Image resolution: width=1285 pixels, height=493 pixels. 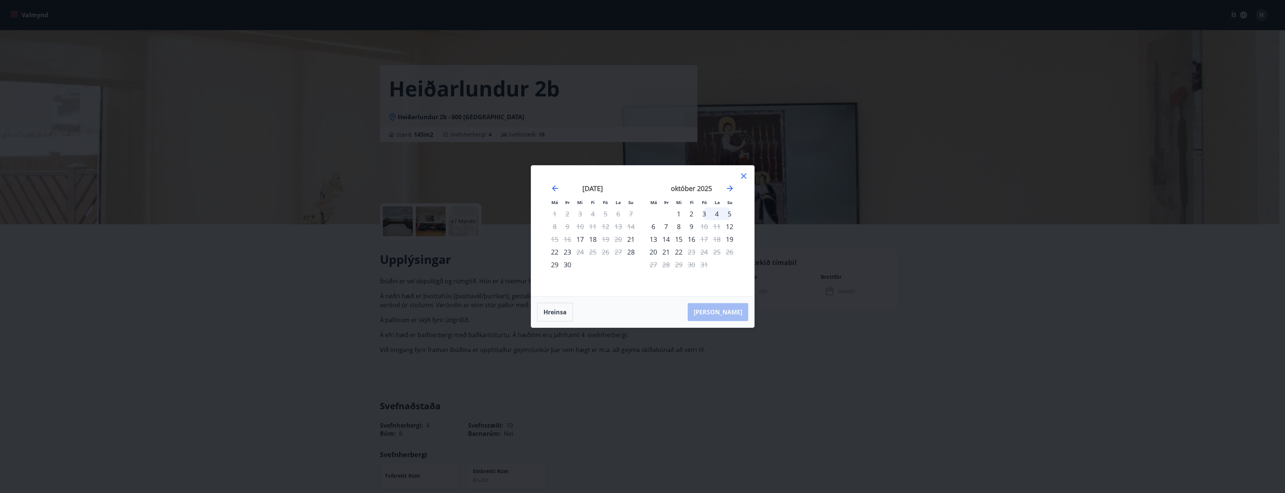 I want to click on td: Choose þriðjudagur, 7. október 2025 as your check-in date. It’s available., so click(x=666, y=226).